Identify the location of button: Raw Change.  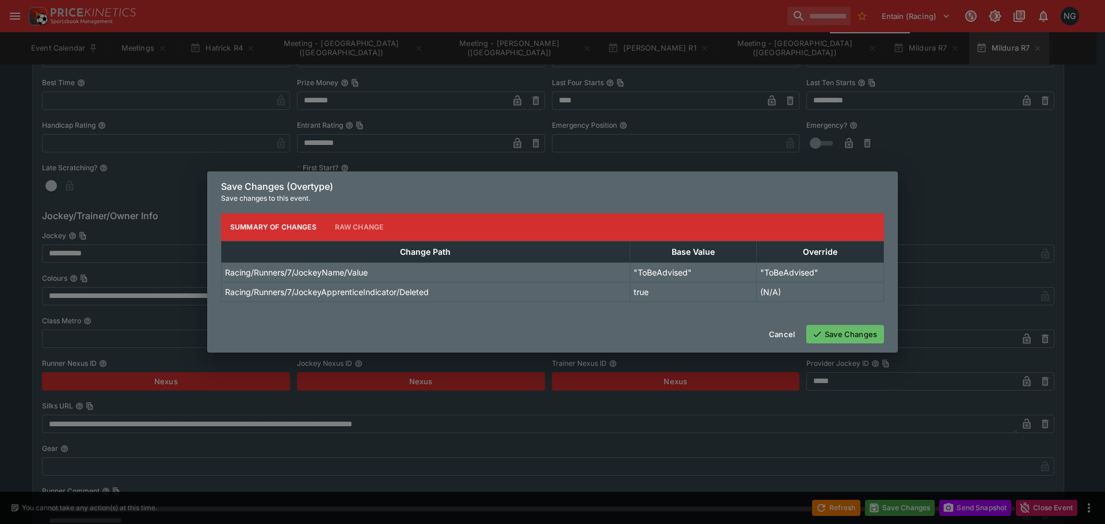
(359, 227).